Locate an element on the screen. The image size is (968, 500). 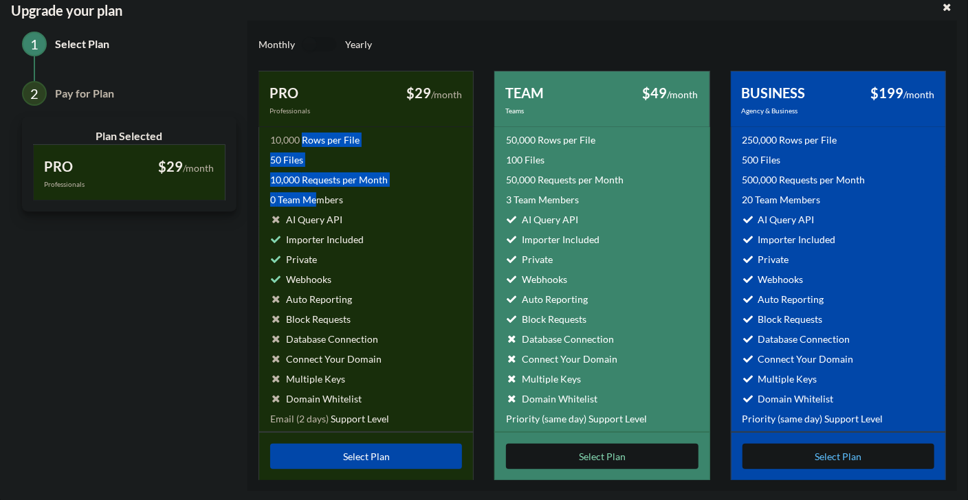
div: Yearly is located at coordinates (474, 48).